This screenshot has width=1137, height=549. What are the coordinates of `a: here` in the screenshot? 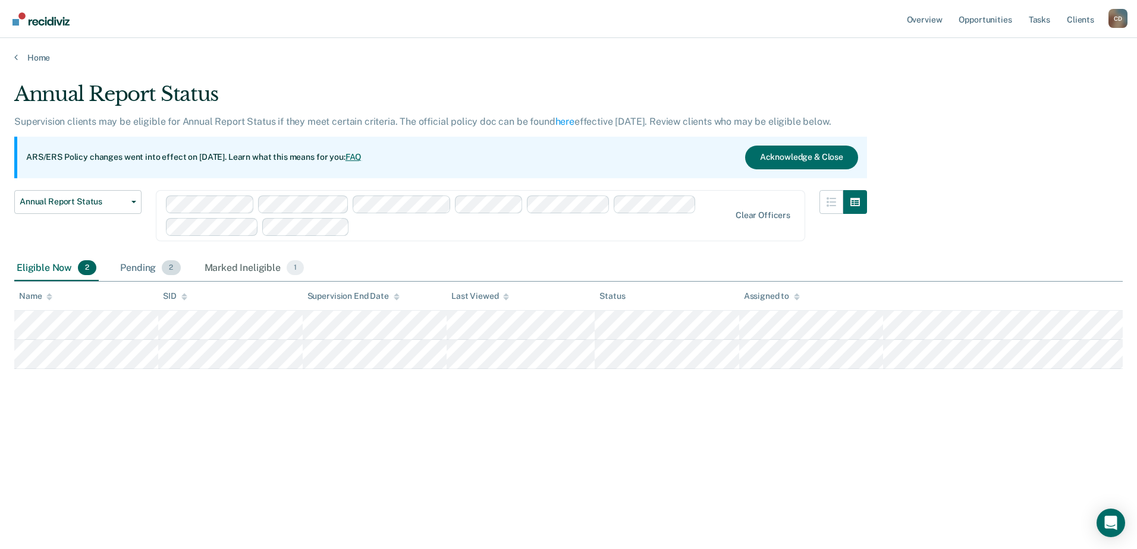 It's located at (565, 121).